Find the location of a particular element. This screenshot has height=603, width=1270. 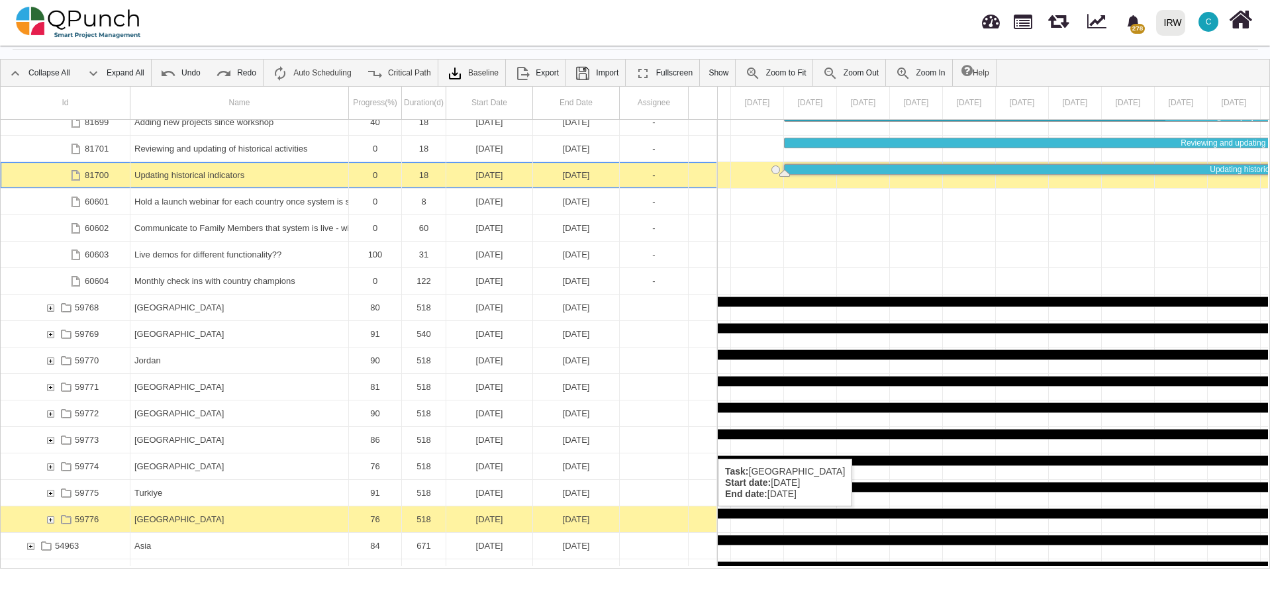

div: Iraq is located at coordinates (240, 334).